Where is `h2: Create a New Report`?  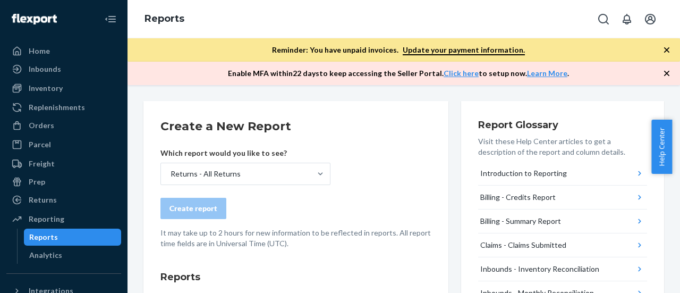 h2: Create a New Report is located at coordinates (296, 126).